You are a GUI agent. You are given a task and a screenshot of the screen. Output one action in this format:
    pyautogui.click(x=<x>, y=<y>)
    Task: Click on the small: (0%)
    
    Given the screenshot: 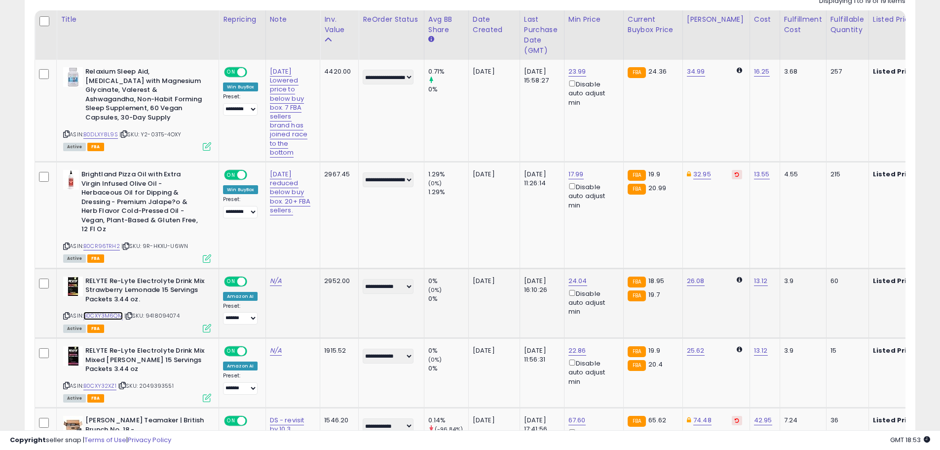 What is the action you would take?
    pyautogui.click(x=435, y=359)
    